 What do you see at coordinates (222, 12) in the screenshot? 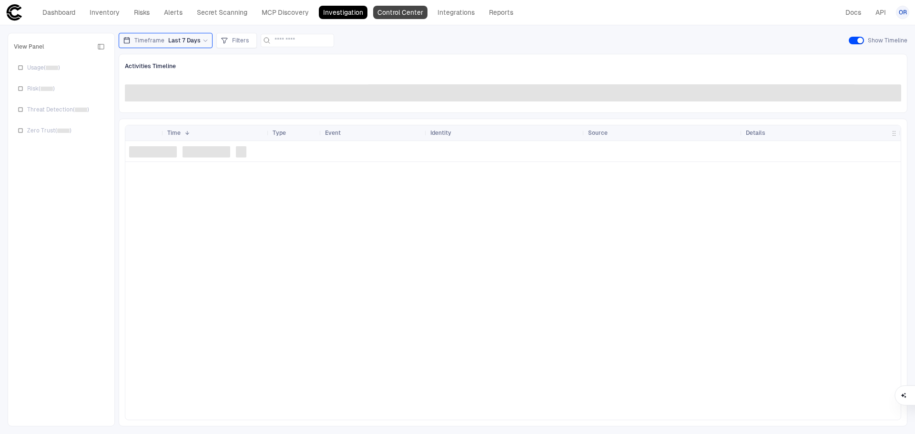
I see `a: Secret Scanning` at bounding box center [222, 12].